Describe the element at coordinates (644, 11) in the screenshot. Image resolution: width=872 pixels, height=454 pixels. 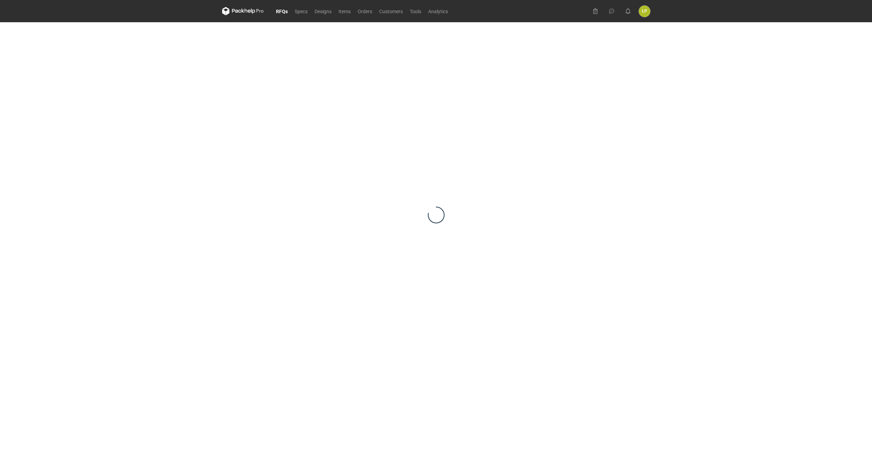
I see `figcaption: ŁP` at that location.